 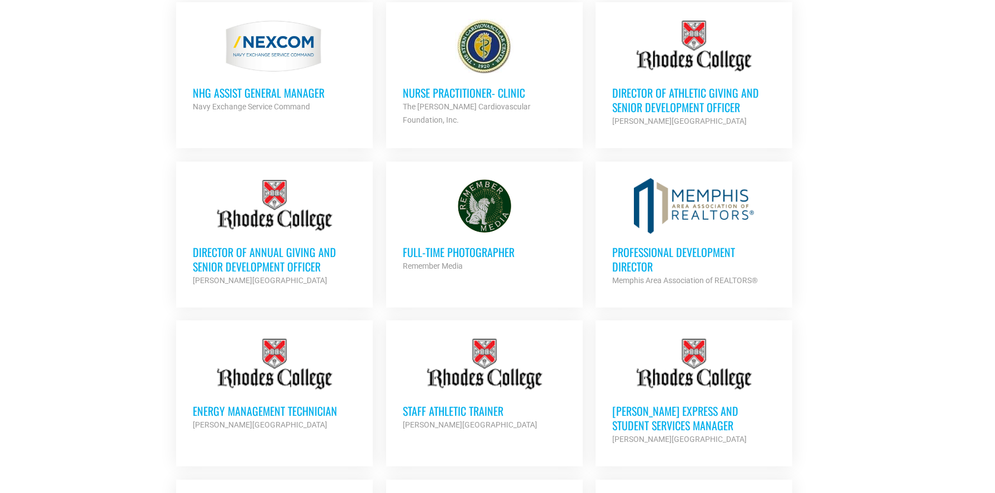 I want to click on a: Professional Development Director Memphis Area Association of REALTORS®, so click(x=694, y=233).